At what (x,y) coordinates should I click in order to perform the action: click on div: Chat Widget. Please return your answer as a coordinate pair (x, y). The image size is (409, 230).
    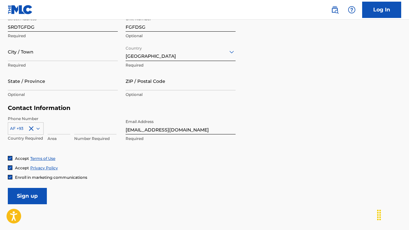
    Looking at the image, I should click on (393, 214).